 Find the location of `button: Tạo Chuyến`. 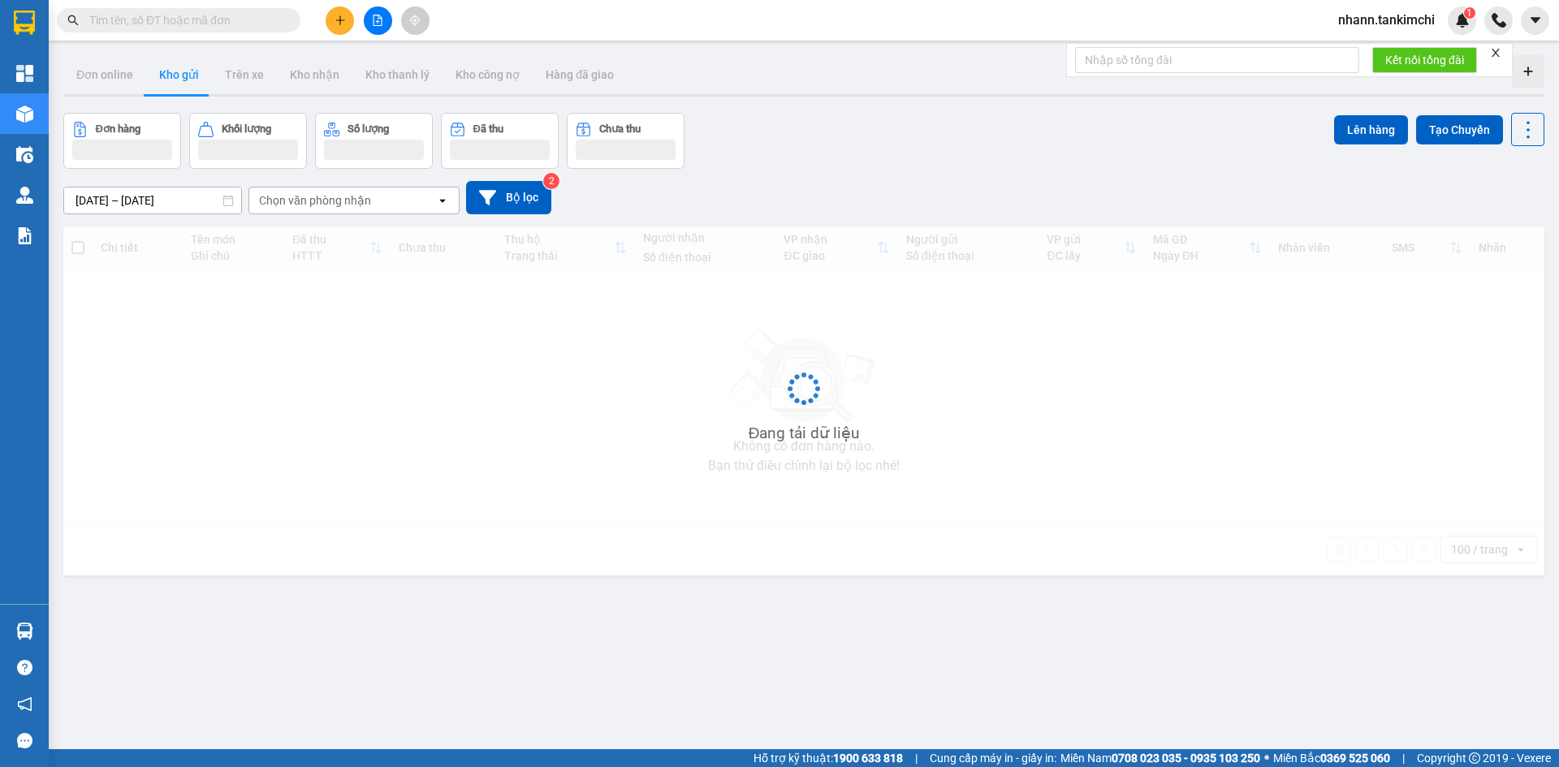

button: Tạo Chuyến is located at coordinates (1459, 130).